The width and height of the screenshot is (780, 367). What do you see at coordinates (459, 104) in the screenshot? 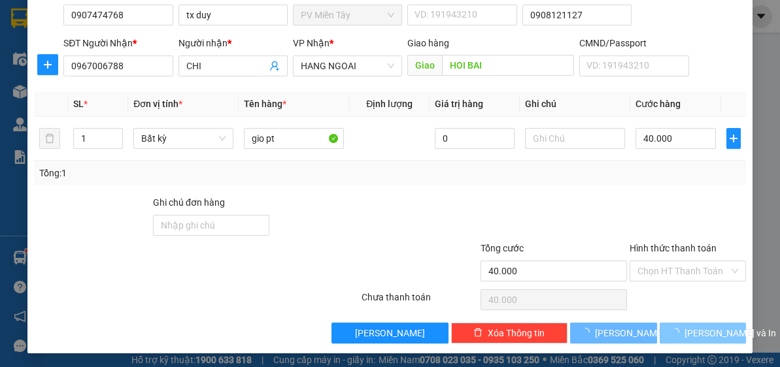
I see `span: Giá trị hàng` at bounding box center [459, 104].